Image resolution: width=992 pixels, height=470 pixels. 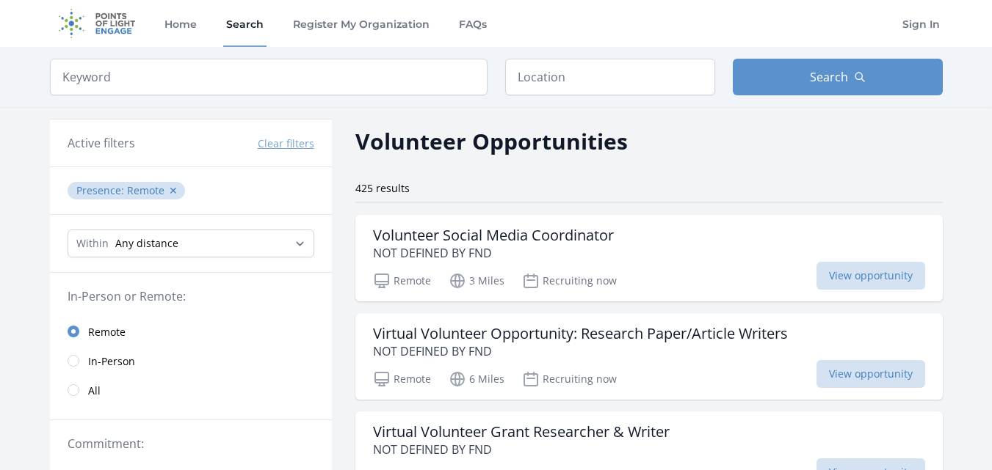 What do you see at coordinates (649, 357) in the screenshot?
I see `a: Virtual Volunteer Opportunity: Research Paper/Article Writers NOT DEFINED BY FND Remote 6 Miles R...` at bounding box center [649, 357].